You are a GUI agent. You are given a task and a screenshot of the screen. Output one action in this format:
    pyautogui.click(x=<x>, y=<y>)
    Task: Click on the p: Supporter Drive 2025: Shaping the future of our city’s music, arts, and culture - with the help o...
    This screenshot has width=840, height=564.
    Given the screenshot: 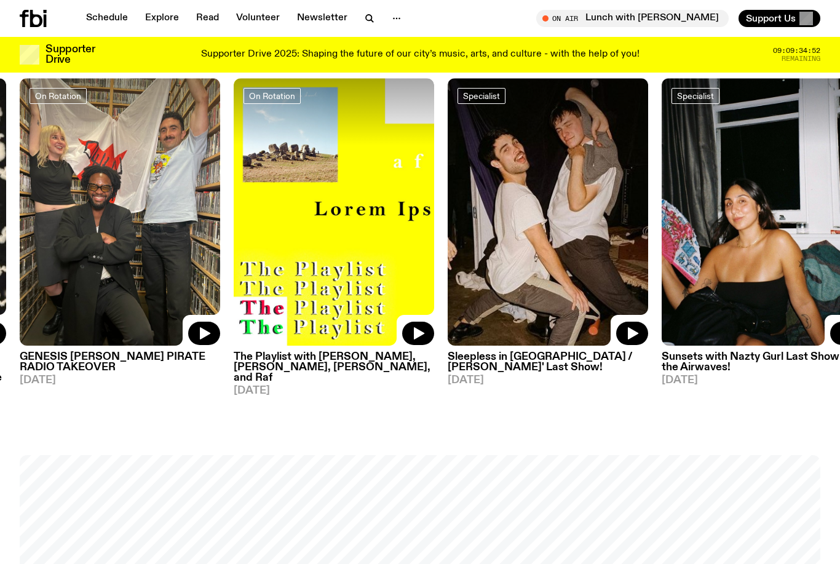 What is the action you would take?
    pyautogui.click(x=420, y=55)
    